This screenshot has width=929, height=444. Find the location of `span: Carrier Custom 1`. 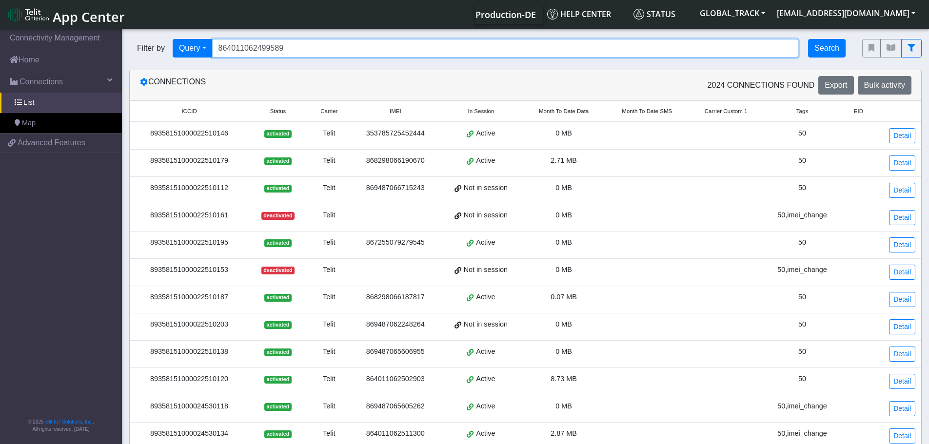

span: Carrier Custom 1 is located at coordinates (726, 111).